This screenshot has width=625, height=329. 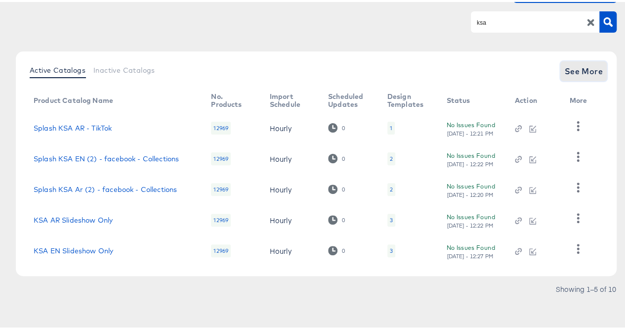 I want to click on div: Product Catalog Name, so click(x=73, y=98).